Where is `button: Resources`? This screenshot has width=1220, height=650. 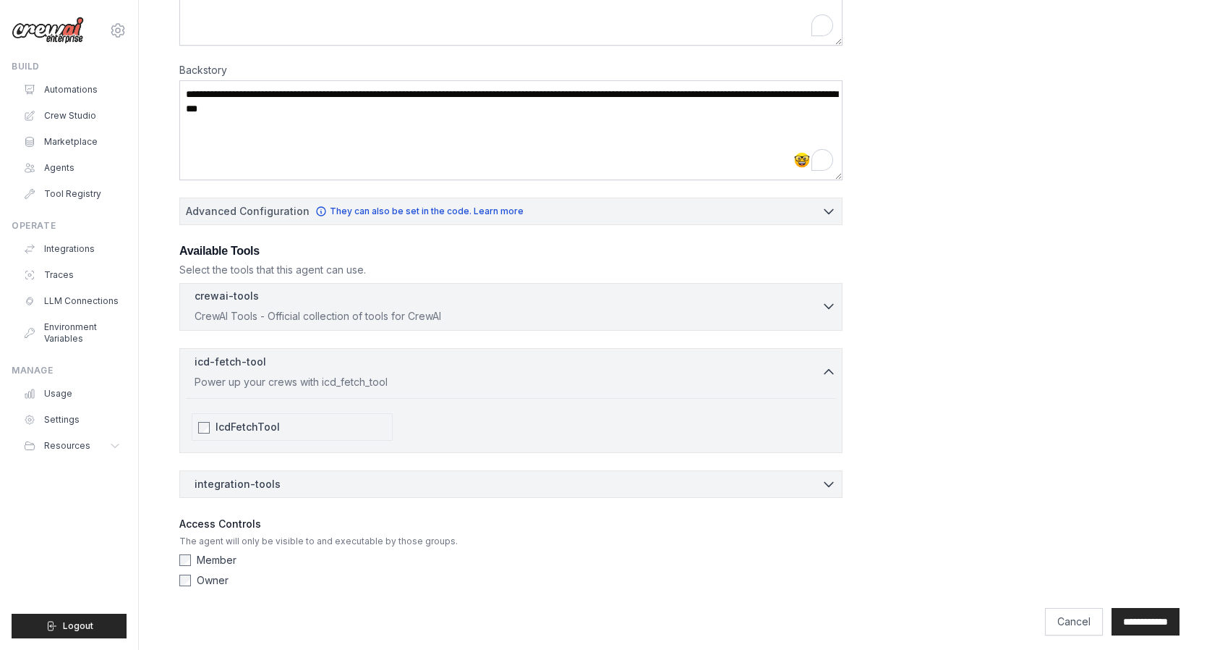
button: Resources is located at coordinates (72, 446).